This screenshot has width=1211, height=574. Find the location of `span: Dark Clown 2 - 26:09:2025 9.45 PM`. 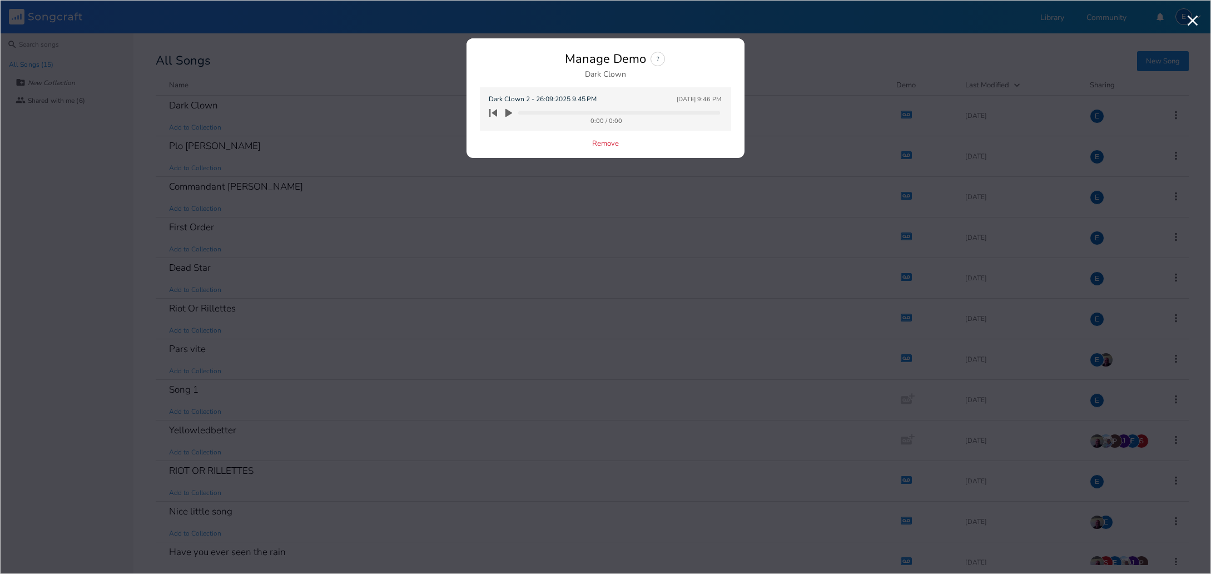

span: Dark Clown 2 - 26:09:2025 9.45 PM is located at coordinates (543, 99).